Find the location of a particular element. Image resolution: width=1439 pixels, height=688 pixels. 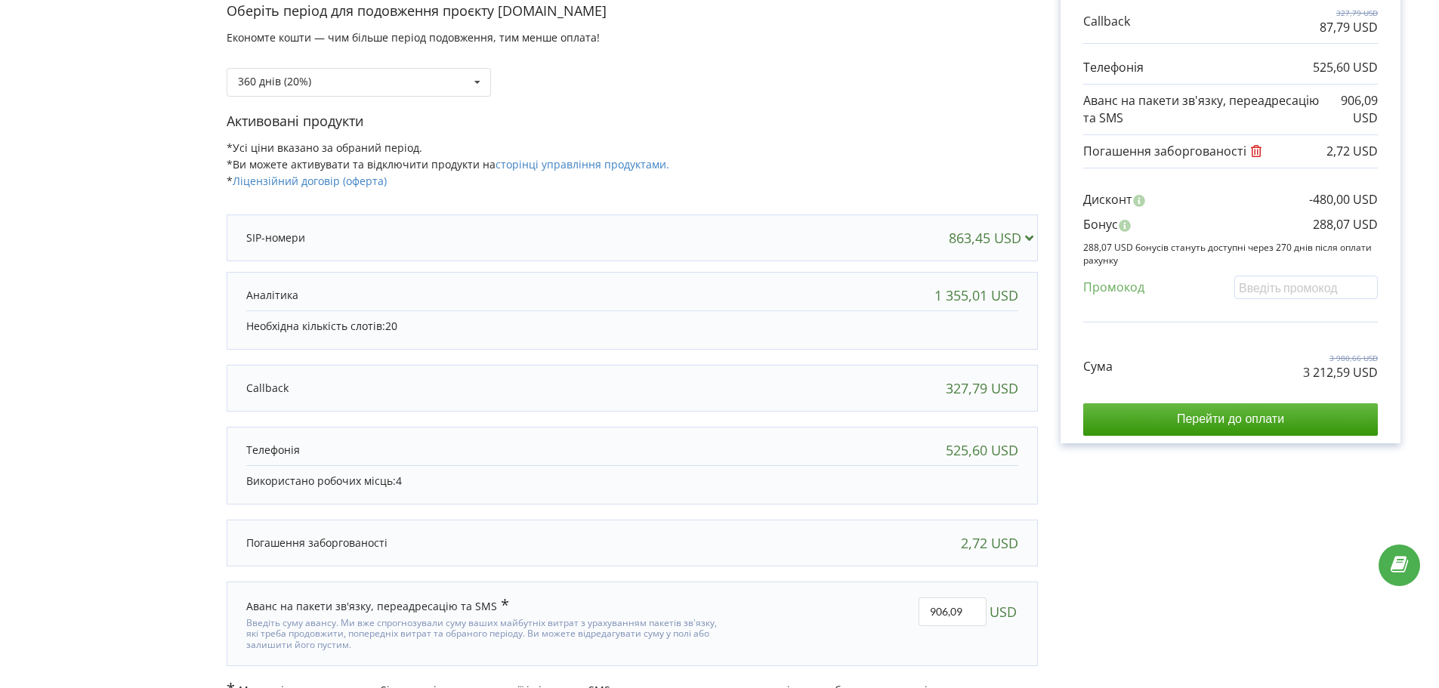

div: 360 днів (20%) is located at coordinates (274, 82).